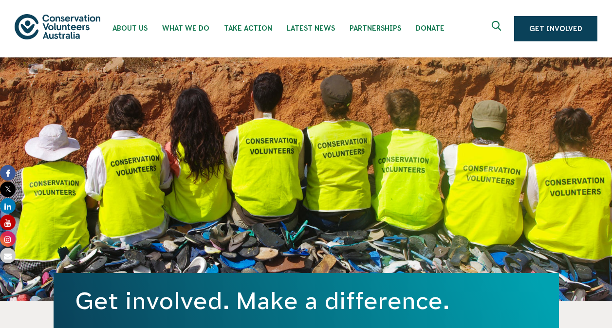 Image resolution: width=612 pixels, height=328 pixels. What do you see at coordinates (306, 301) in the screenshot?
I see `h1: Get involved. Make a difference.` at bounding box center [306, 301].